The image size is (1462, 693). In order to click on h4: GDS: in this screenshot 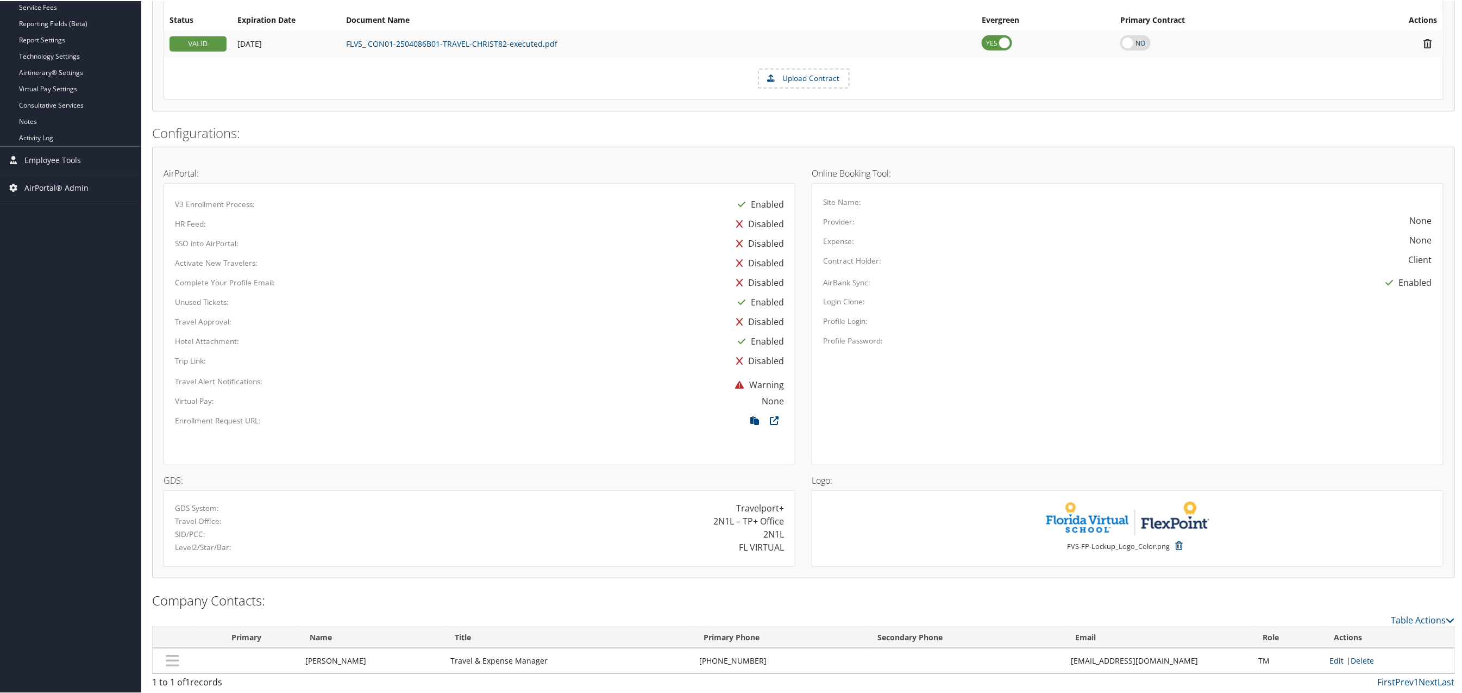, I will do `click(479, 479)`.